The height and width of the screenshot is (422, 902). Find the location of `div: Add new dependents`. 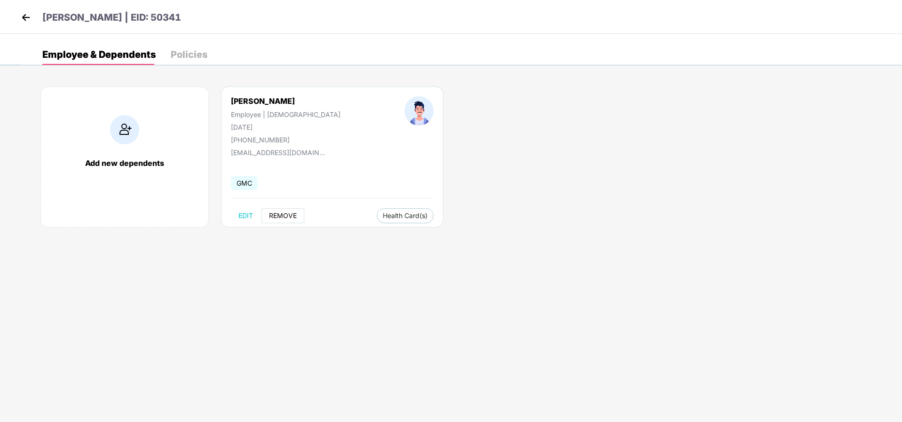

div: Add new dependents is located at coordinates (125, 163).